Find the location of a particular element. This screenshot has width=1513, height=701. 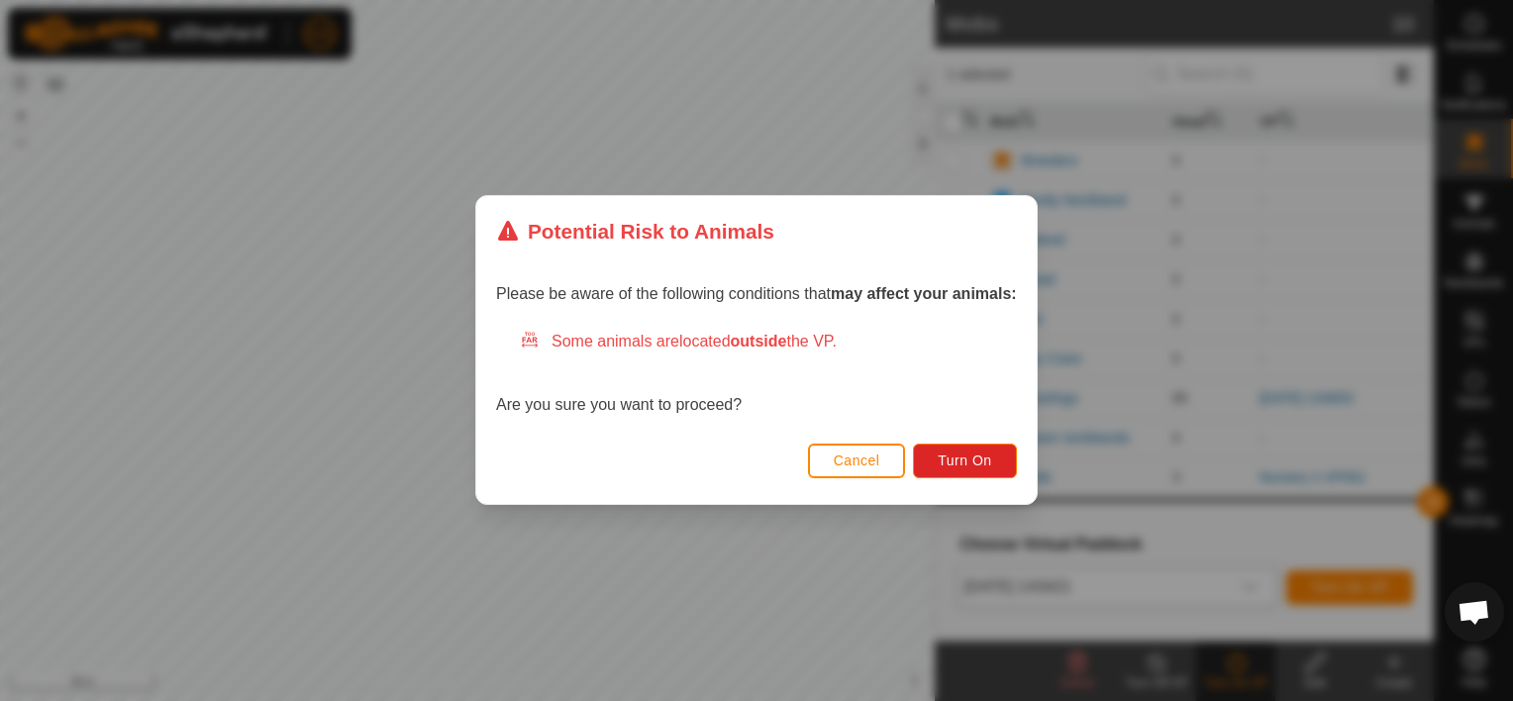

span: Please be aware of the following conditions that is located at coordinates (756, 294).